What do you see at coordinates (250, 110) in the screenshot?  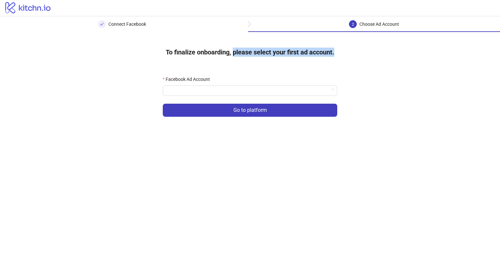 I see `span: Go to platform` at bounding box center [250, 110].